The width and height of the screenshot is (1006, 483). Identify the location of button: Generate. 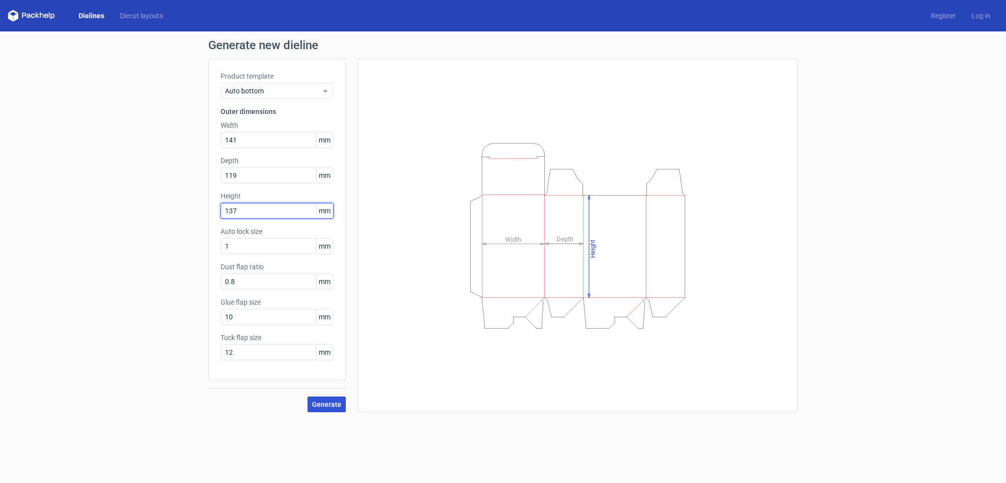
(327, 404).